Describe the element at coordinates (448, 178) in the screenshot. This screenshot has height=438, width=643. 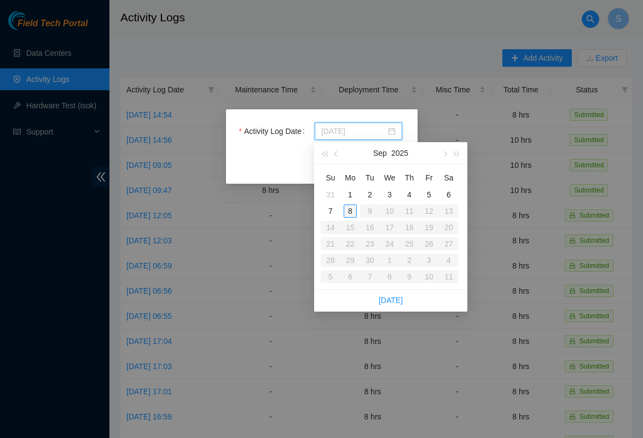
I see `th: Sa` at that location.